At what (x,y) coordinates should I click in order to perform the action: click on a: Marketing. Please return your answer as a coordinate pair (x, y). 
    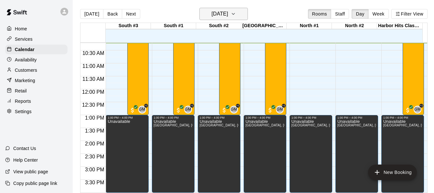
    Looking at the image, I should click on (36, 80).